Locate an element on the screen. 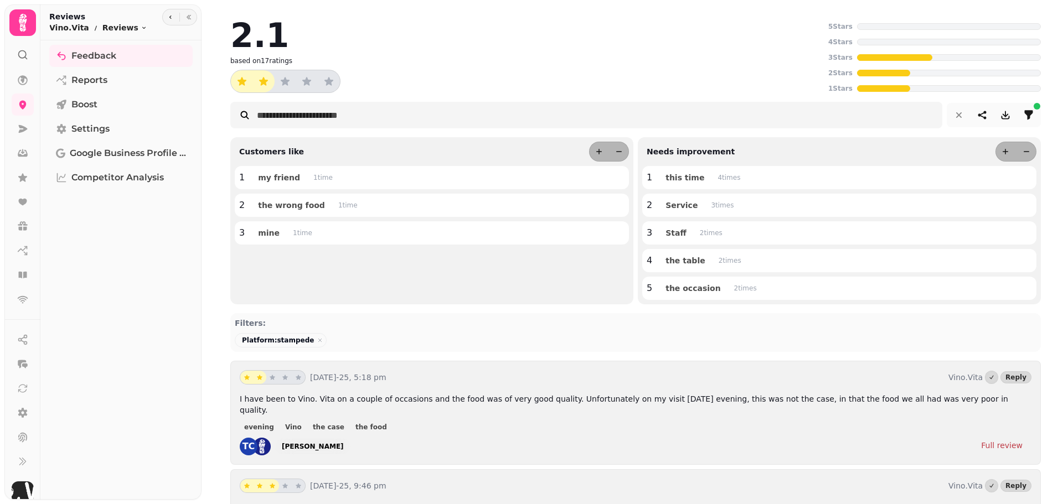  span: the occasion is located at coordinates (693, 289).